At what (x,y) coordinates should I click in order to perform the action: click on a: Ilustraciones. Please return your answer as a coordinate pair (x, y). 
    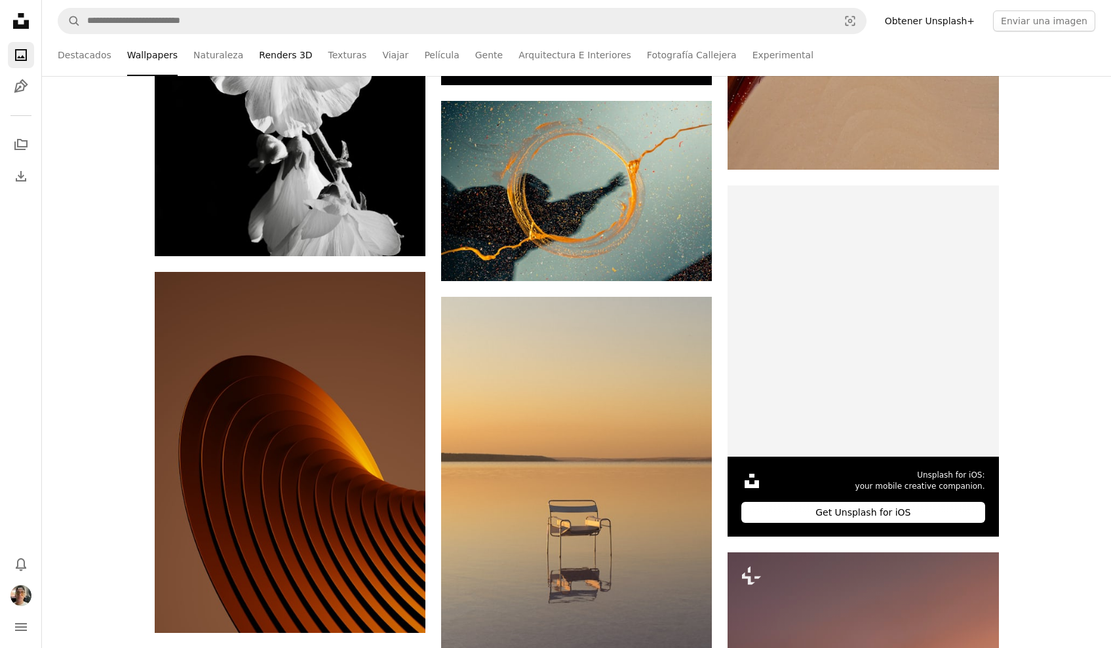
    Looking at the image, I should click on (21, 86).